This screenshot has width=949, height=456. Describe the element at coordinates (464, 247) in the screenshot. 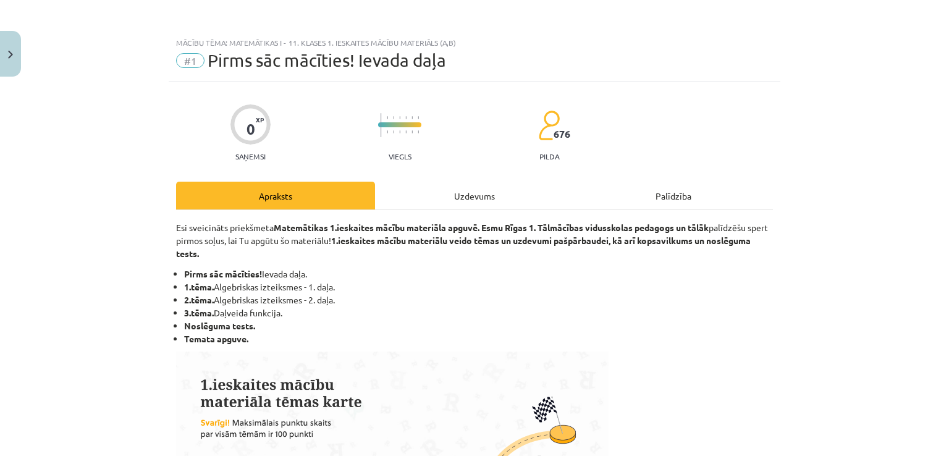

I see `strong: 1.ieskaites mācību materiālu veido tēmas un uzdevumi pašpārbaudei, kā arī kopsavilkums un noslēgu...` at that location.